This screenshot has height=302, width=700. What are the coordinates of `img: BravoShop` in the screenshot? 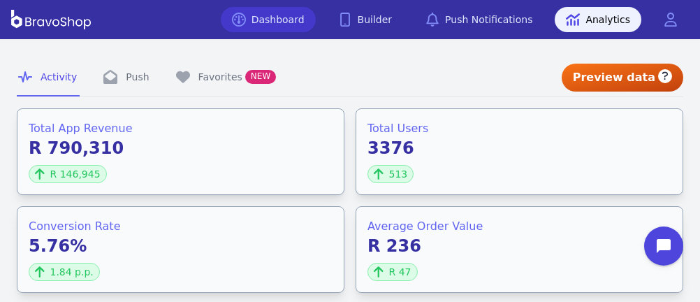 It's located at (51, 20).